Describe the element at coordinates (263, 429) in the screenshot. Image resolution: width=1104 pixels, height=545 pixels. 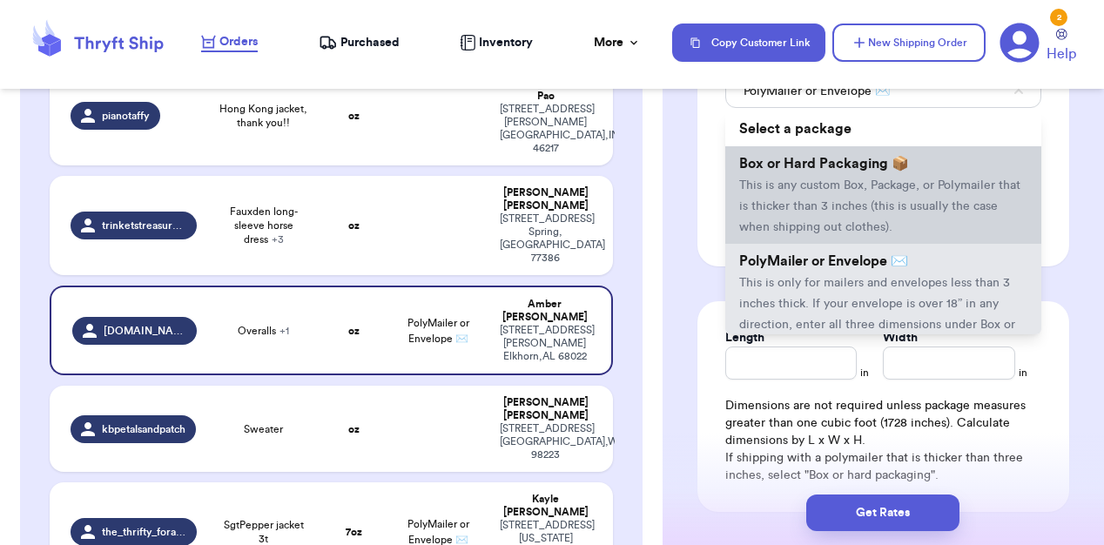
I see `span: Sweater` at that location.